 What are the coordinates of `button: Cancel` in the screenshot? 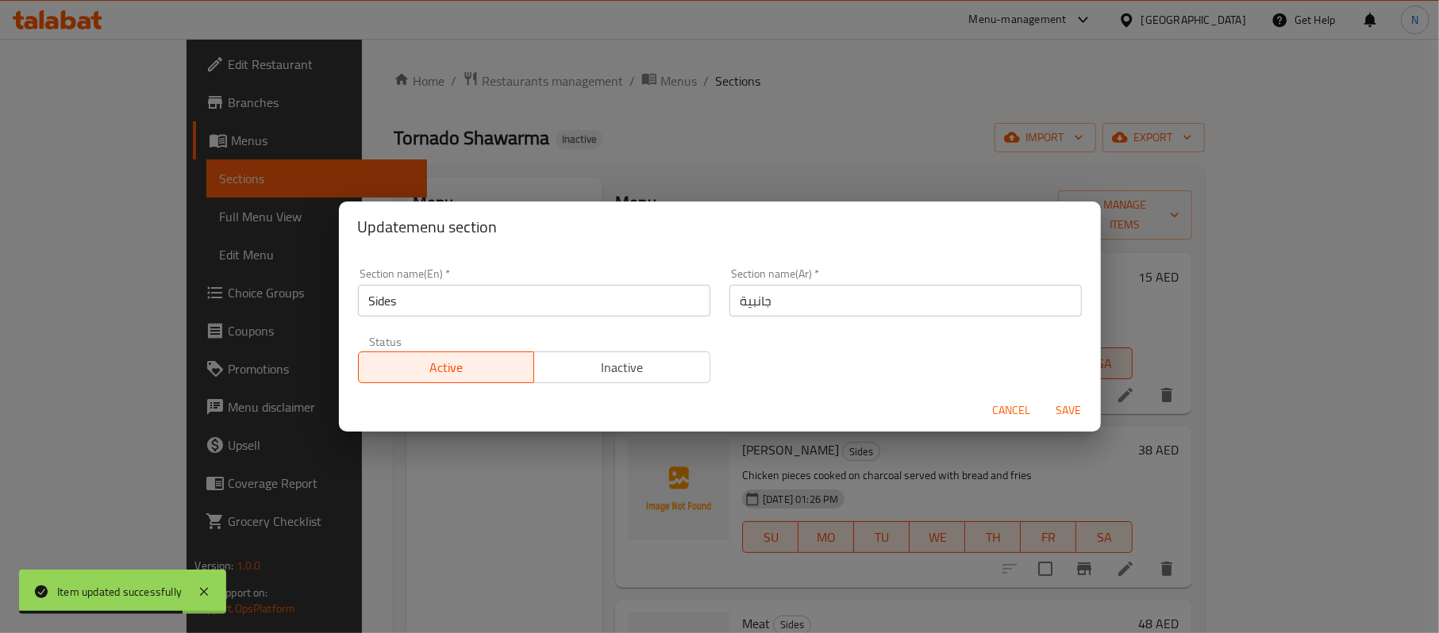 It's located at (1012, 410).